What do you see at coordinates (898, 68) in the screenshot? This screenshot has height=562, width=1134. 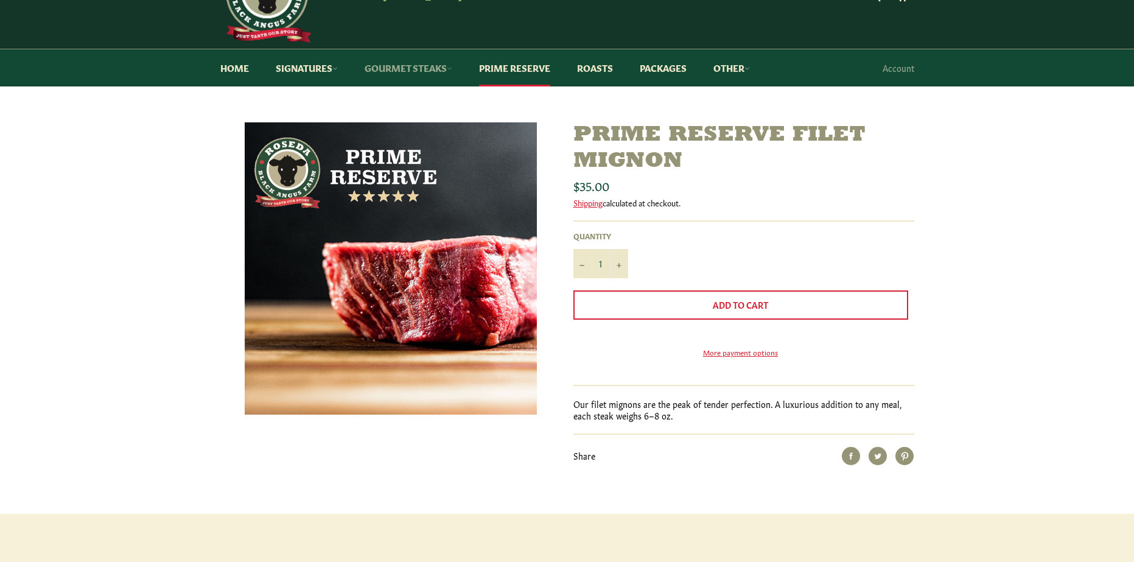 I see `a: Account` at bounding box center [898, 68].